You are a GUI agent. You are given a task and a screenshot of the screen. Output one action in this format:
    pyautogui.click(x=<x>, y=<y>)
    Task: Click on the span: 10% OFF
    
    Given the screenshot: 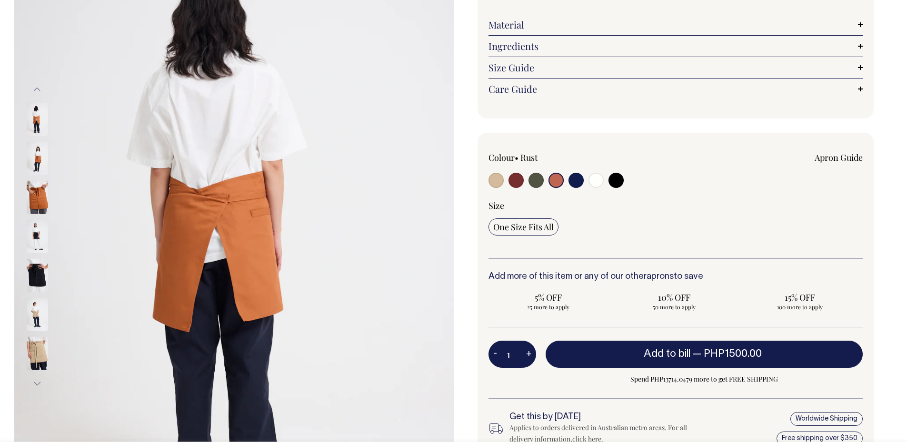 What is the action you would take?
    pyautogui.click(x=674, y=297)
    